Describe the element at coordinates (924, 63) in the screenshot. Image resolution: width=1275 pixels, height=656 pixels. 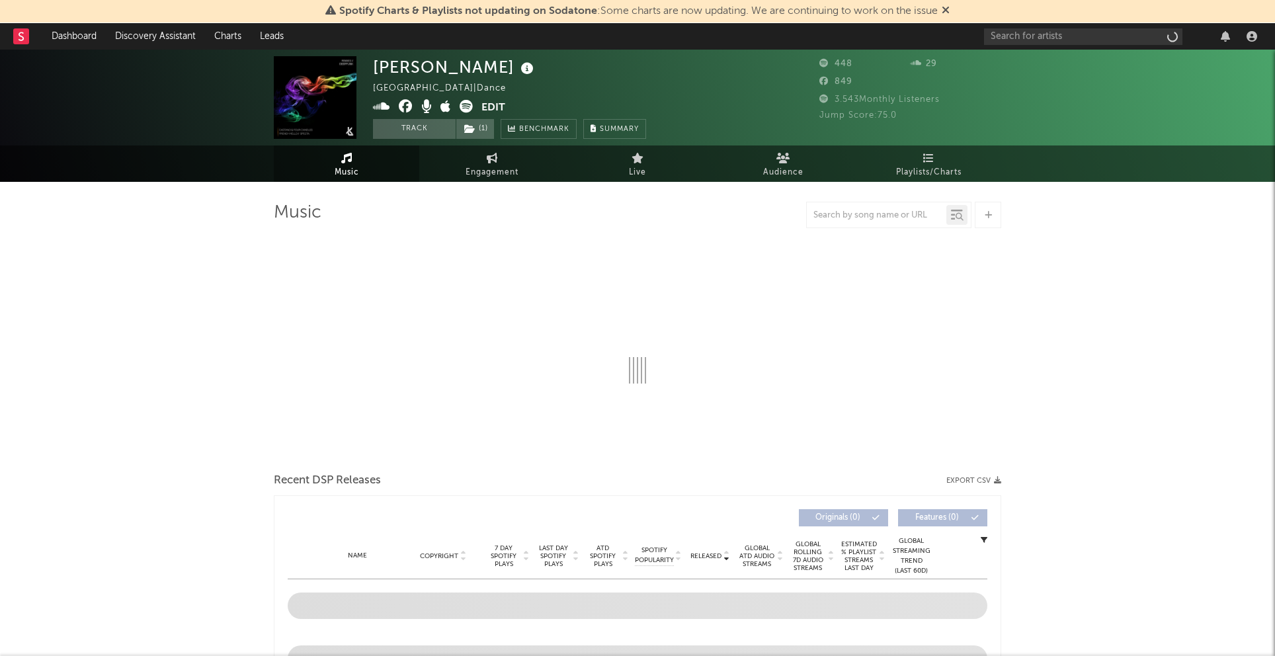
I see `span: 29` at that location.